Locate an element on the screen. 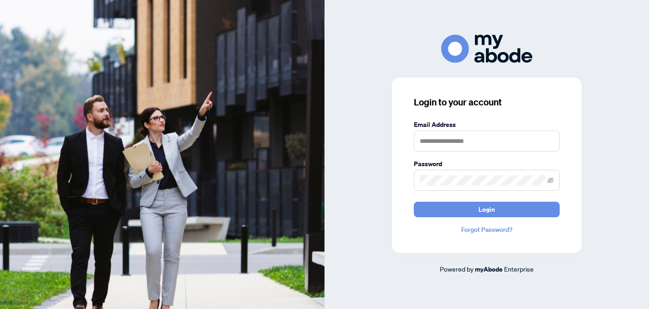  span: Login is located at coordinates (487, 209).